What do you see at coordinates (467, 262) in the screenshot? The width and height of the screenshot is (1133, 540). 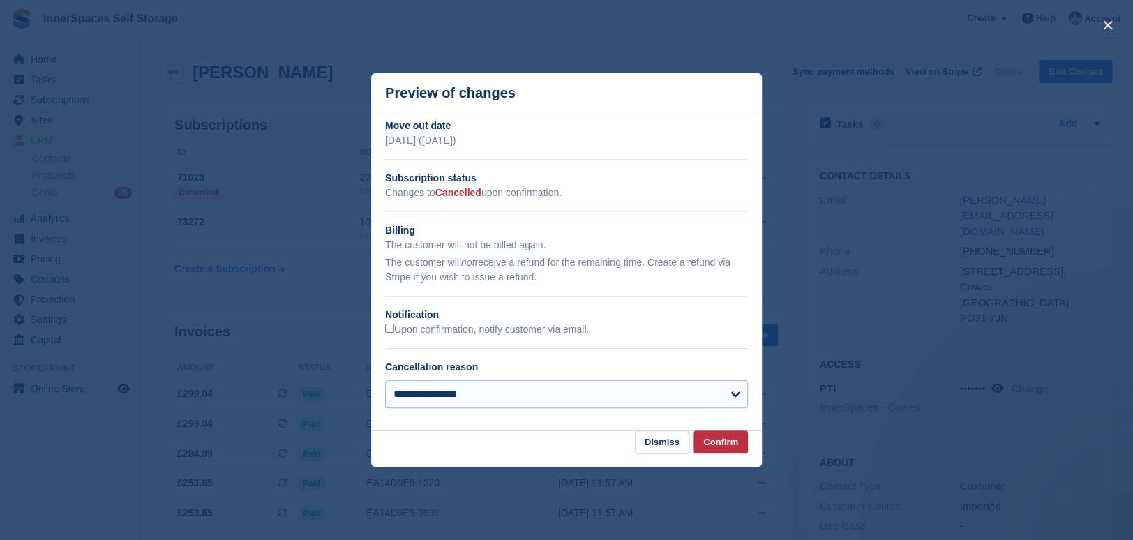 I see `em: not` at bounding box center [467, 262].